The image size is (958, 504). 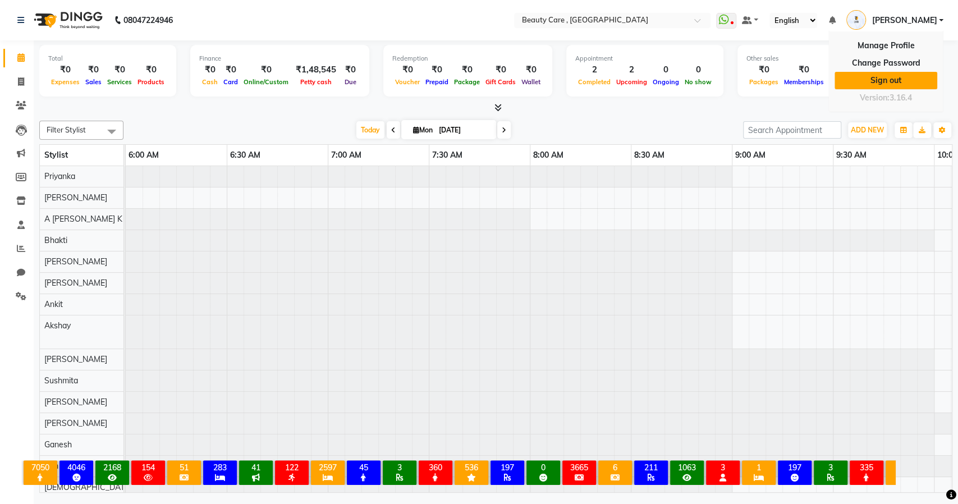 What do you see at coordinates (856, 20) in the screenshot?
I see `img: Ninad` at bounding box center [856, 20].